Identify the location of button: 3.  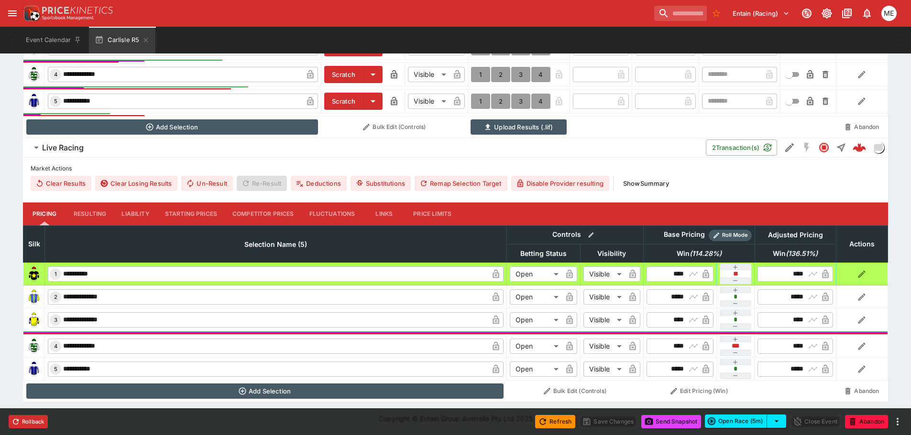
(521, 75).